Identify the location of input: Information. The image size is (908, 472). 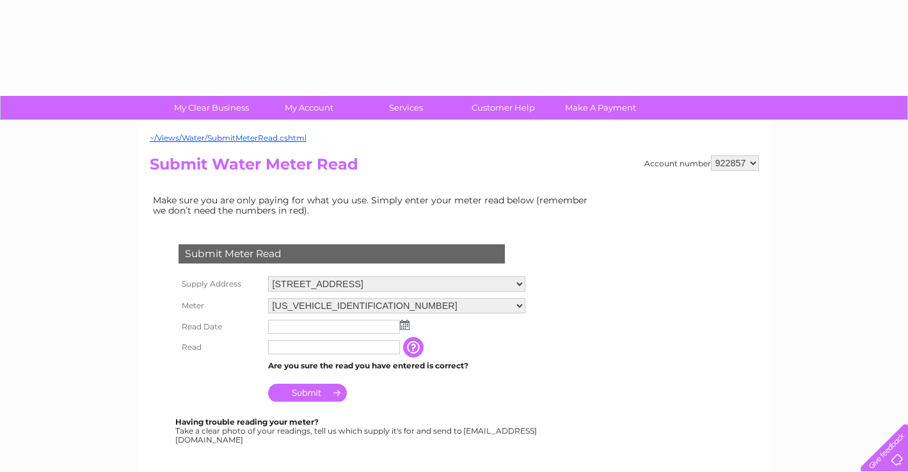
(415, 347).